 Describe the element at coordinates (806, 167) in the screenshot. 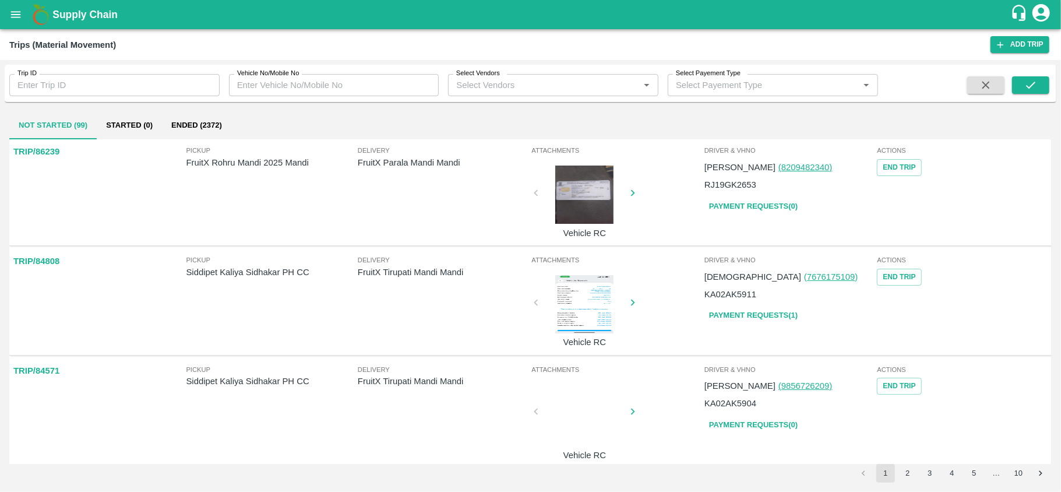

I see `a: (8209482340)` at that location.